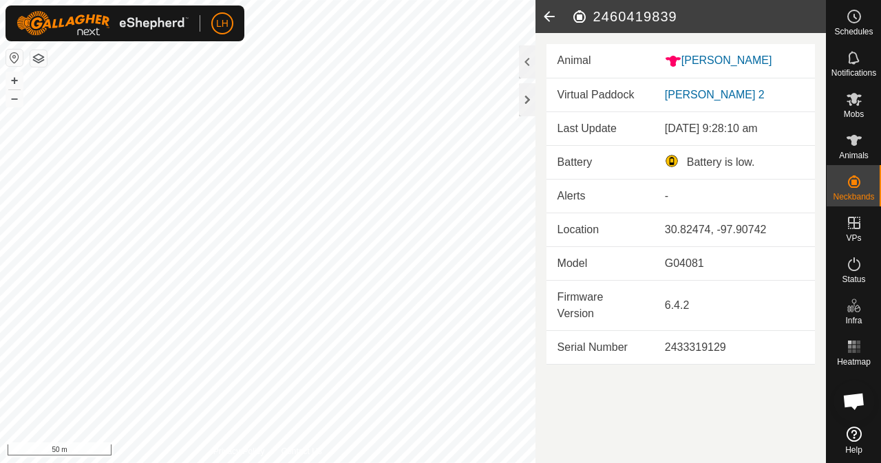  What do you see at coordinates (600, 162) in the screenshot?
I see `td: Battery` at bounding box center [600, 162].